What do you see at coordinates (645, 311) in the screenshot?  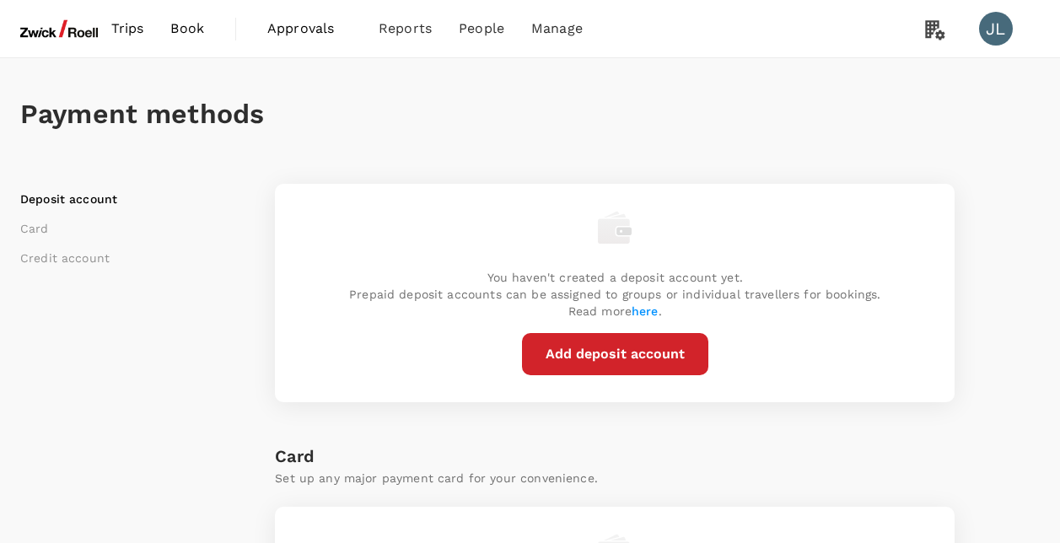 I see `span: here` at bounding box center [645, 311].